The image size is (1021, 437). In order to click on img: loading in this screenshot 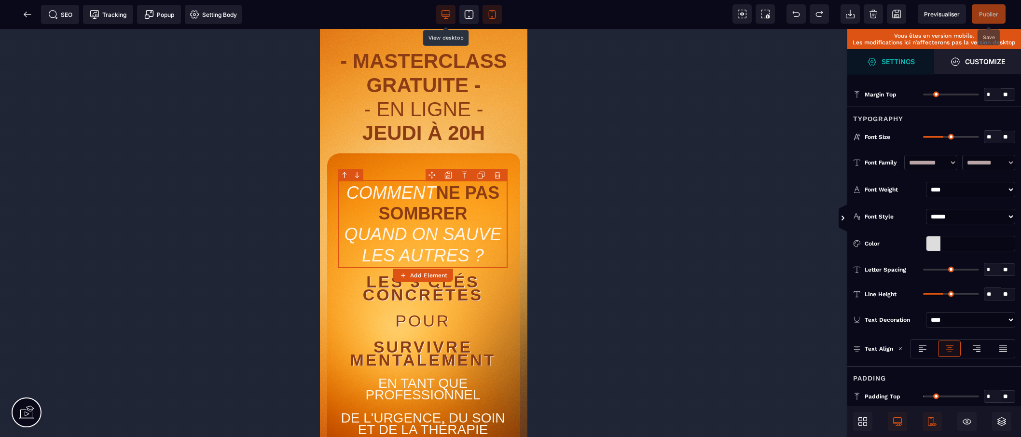, I will do `click(900, 349)`.